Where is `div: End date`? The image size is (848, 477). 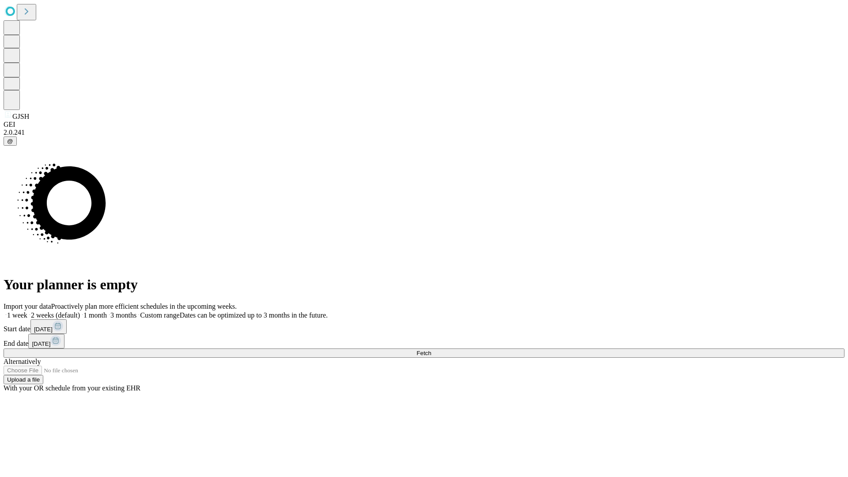 div: End date is located at coordinates (424, 341).